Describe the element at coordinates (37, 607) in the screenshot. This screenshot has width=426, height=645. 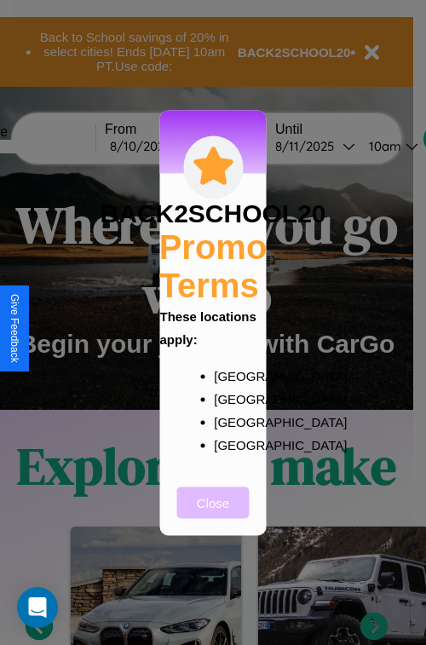
I see `div: Open Intercom Messenger` at that location.